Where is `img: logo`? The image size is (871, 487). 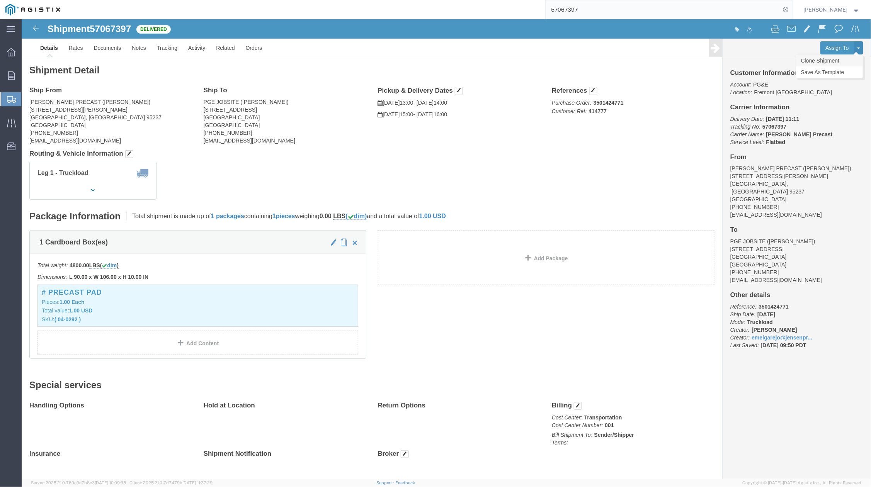
img: logo is located at coordinates (33, 10).